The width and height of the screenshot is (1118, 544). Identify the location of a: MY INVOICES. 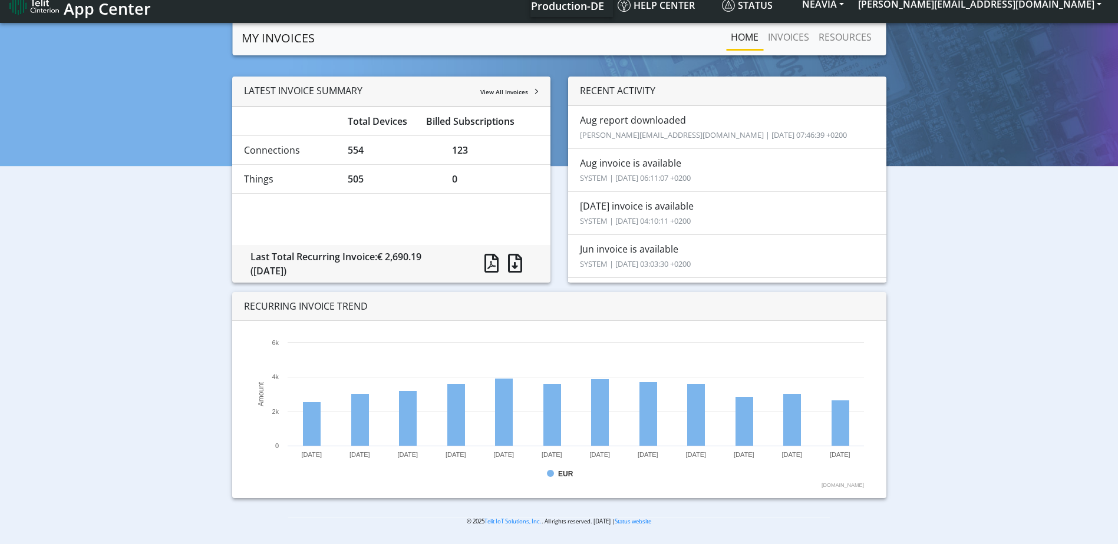
(278, 38).